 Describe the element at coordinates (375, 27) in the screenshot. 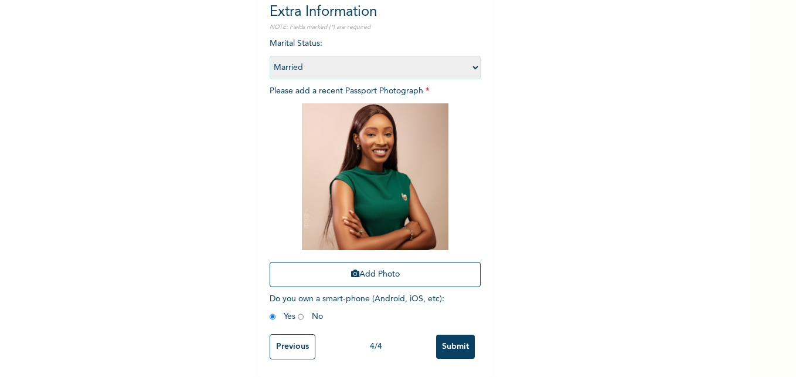

I see `p: NOTE: Fields marked (*) are required` at that location.